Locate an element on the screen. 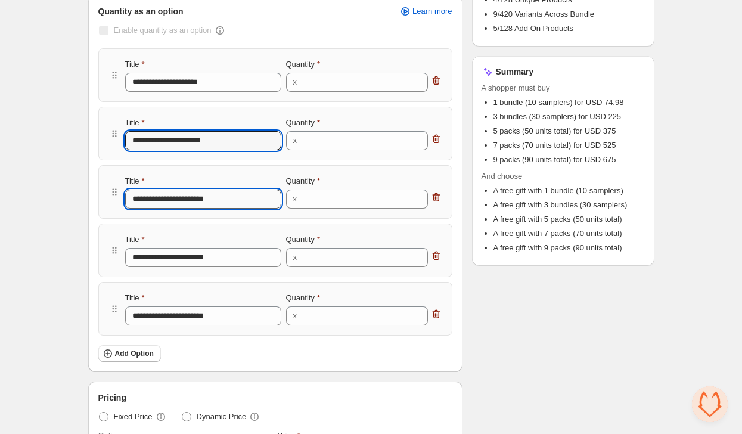  span: Enable quantity as an option is located at coordinates (163, 30).